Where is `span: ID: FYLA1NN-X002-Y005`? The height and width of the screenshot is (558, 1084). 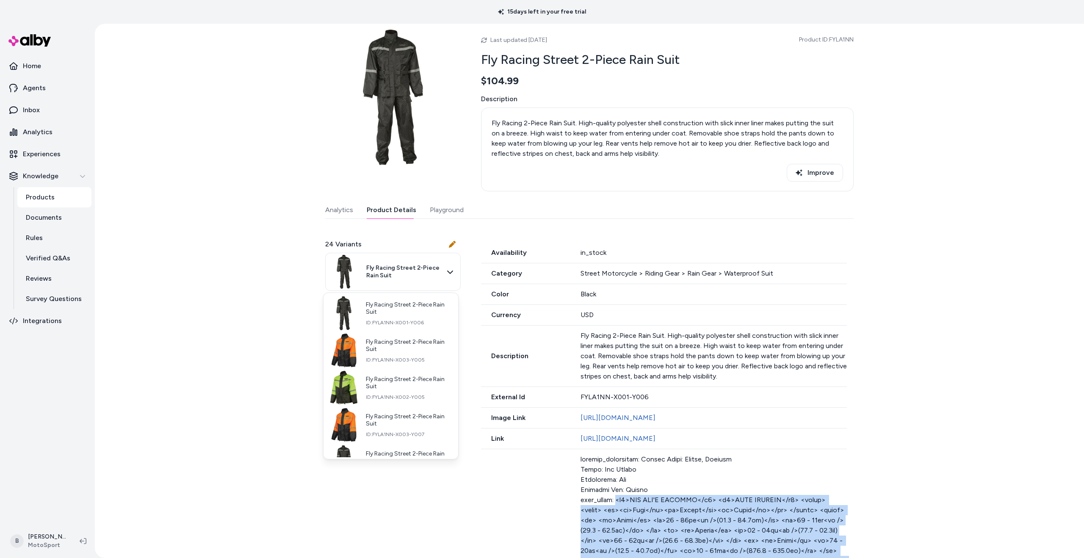 span: ID: FYLA1NN-X002-Y005 is located at coordinates (408, 397).